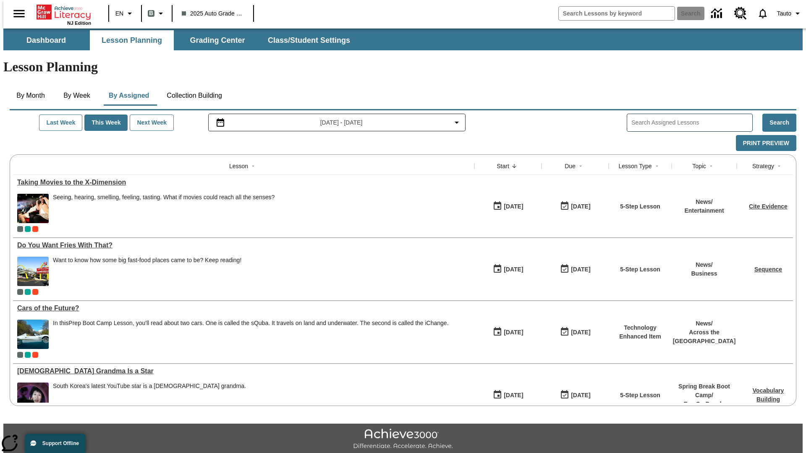  What do you see at coordinates (251, 323) in the screenshot?
I see `div: In this` at bounding box center [251, 323].